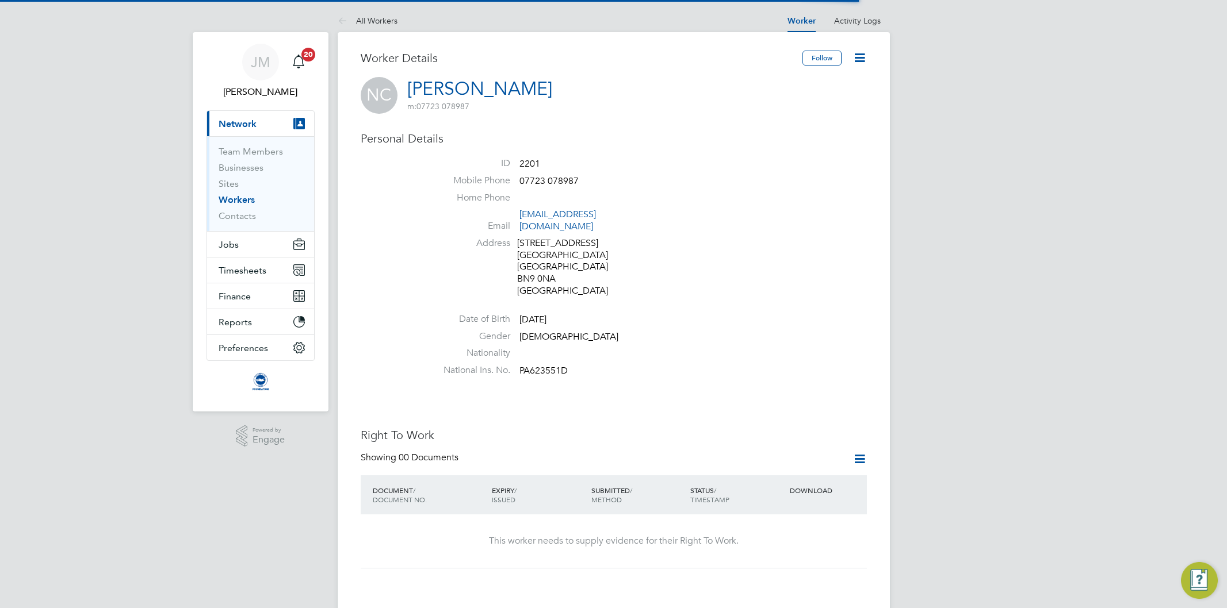 This screenshot has width=1227, height=608. What do you see at coordinates (822, 58) in the screenshot?
I see `button: Follow` at bounding box center [822, 58].